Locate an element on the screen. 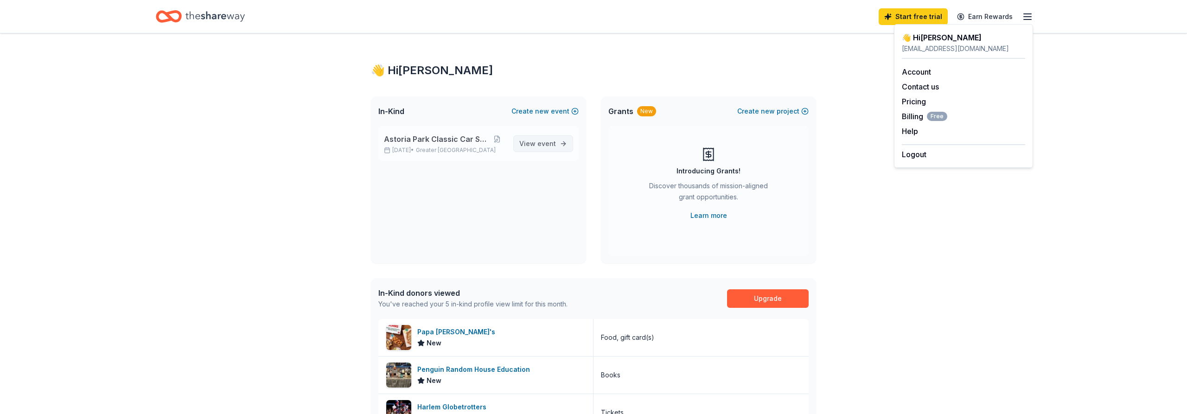 This screenshot has height=414, width=1187. a: View event is located at coordinates (543, 144).